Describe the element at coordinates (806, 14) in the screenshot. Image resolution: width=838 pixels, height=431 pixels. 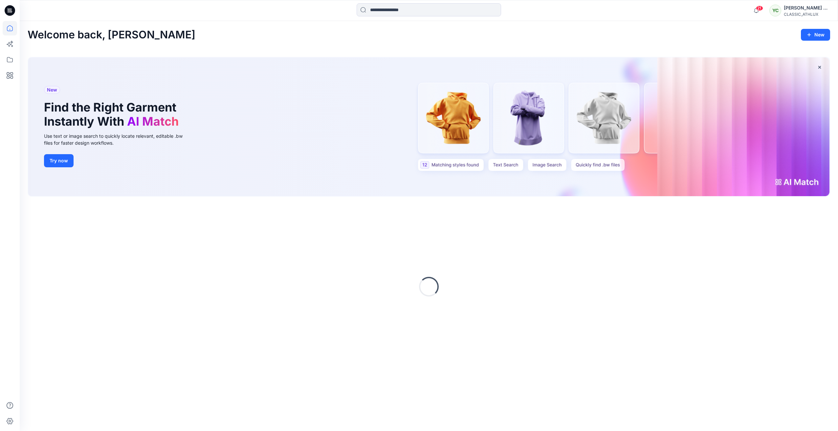
I see `div: CLASSIC_ATHLUX` at that location.